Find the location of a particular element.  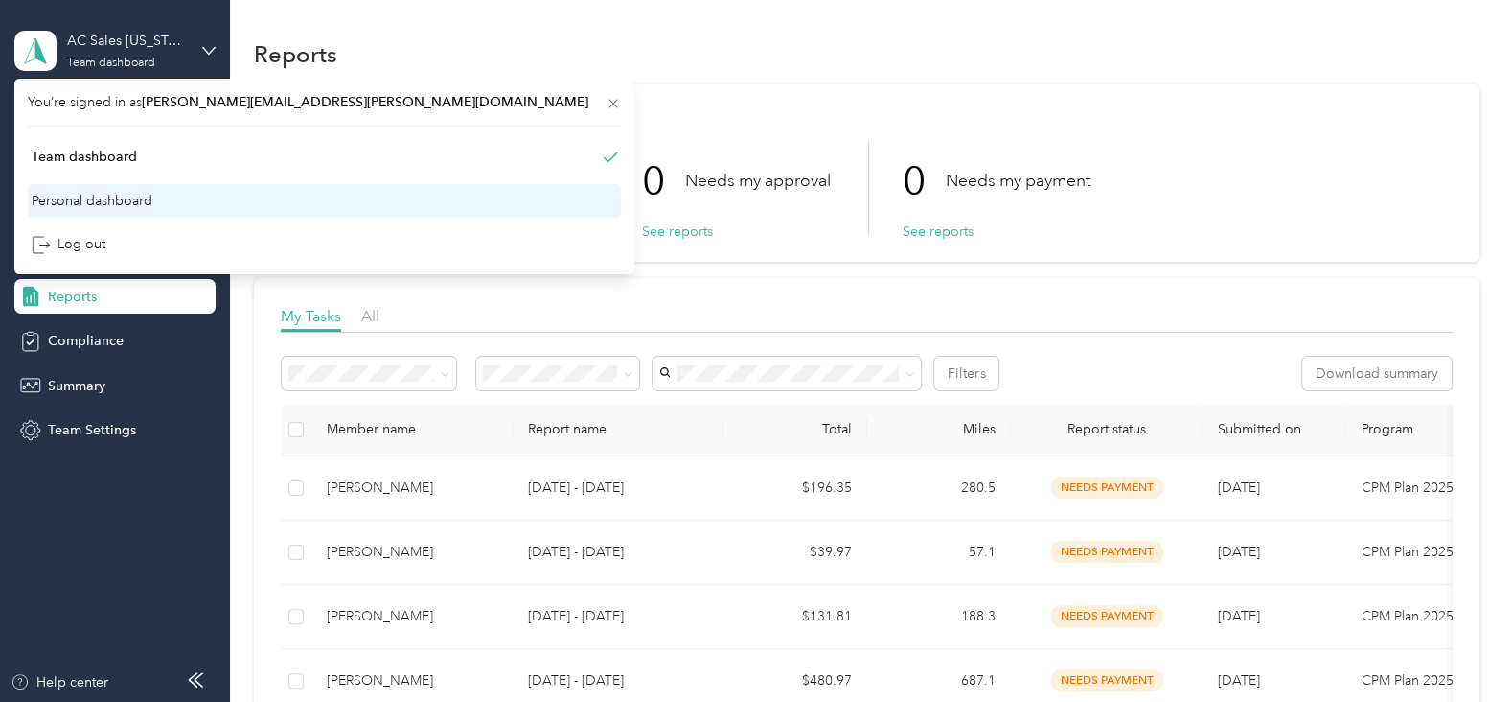

span: Reports is located at coordinates (72, 296).